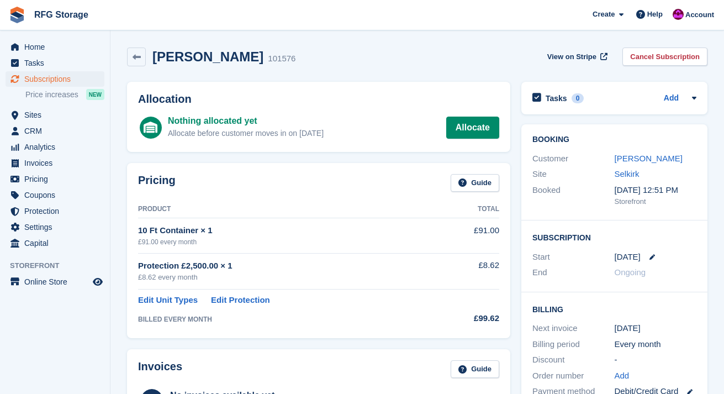  Describe the element at coordinates (57, 63) in the screenshot. I see `span: Tasks` at that location.